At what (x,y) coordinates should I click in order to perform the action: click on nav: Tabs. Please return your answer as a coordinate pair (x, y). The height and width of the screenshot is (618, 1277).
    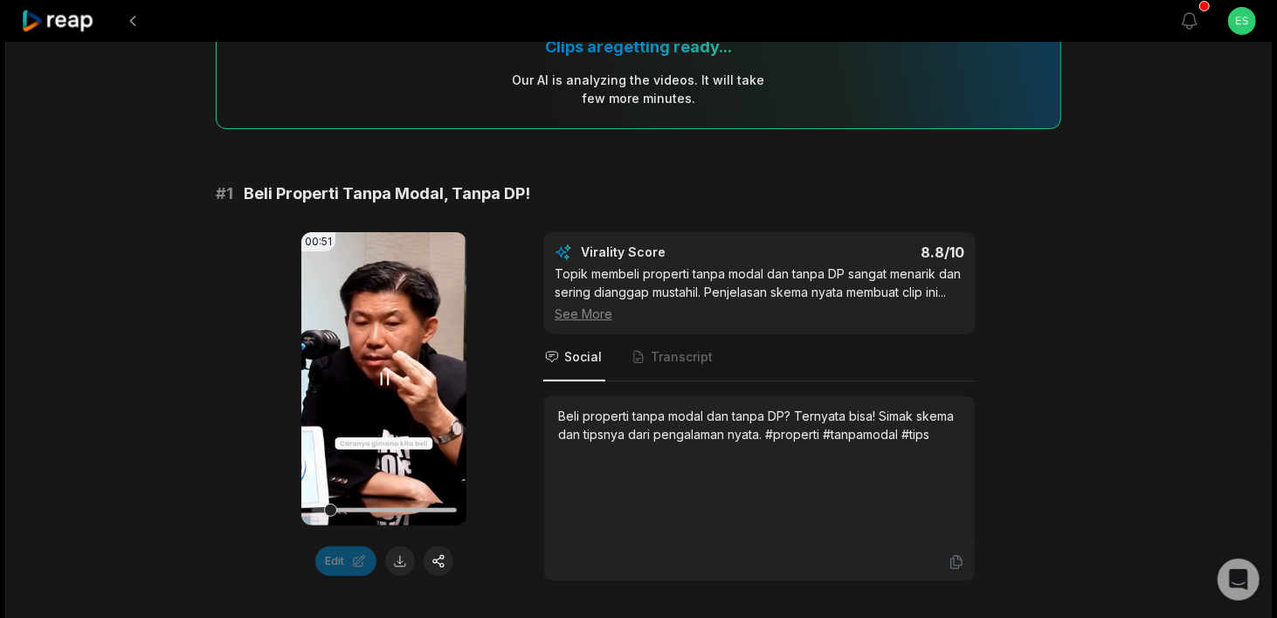
    Looking at the image, I should click on (759, 358).